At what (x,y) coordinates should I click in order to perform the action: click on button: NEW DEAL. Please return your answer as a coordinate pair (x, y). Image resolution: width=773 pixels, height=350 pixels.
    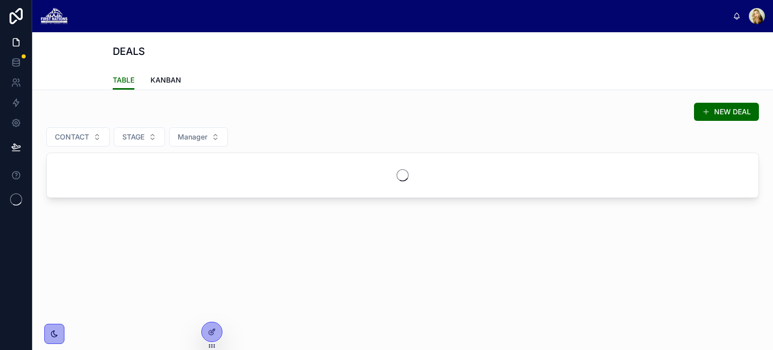
    Looking at the image, I should click on (726, 112).